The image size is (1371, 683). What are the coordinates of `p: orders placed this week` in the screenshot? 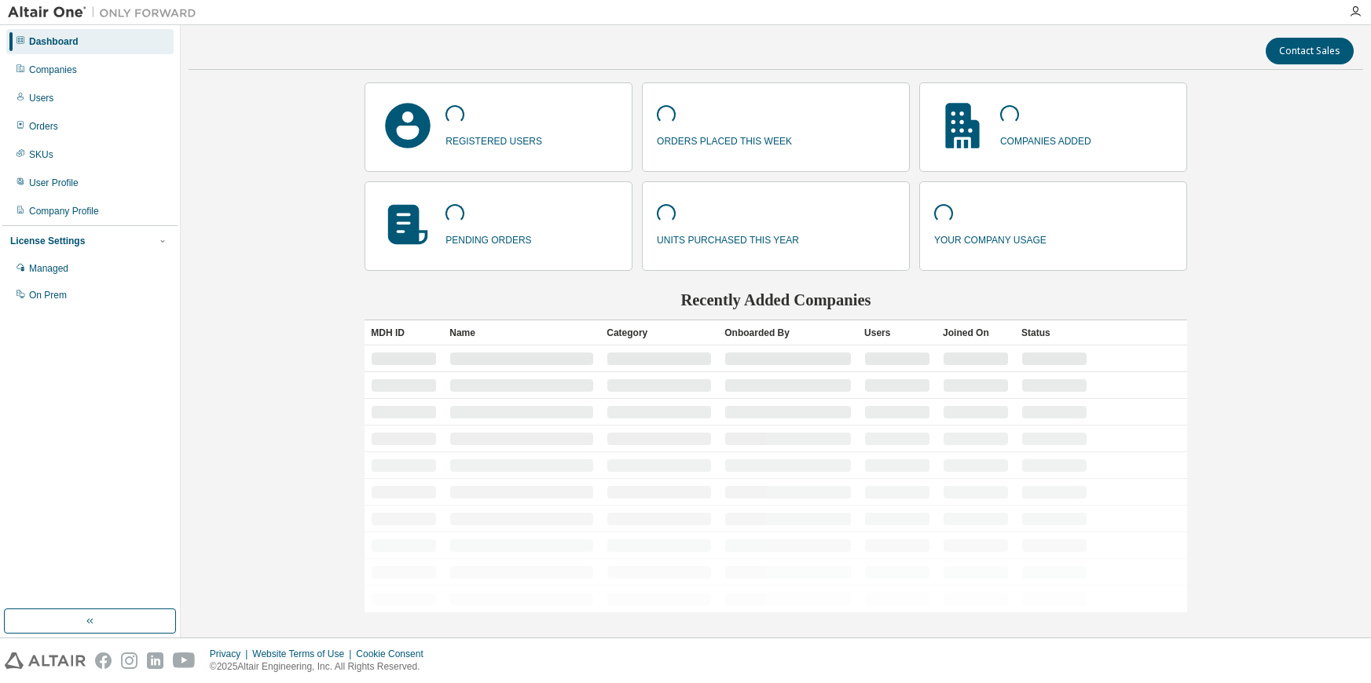 It's located at (724, 139).